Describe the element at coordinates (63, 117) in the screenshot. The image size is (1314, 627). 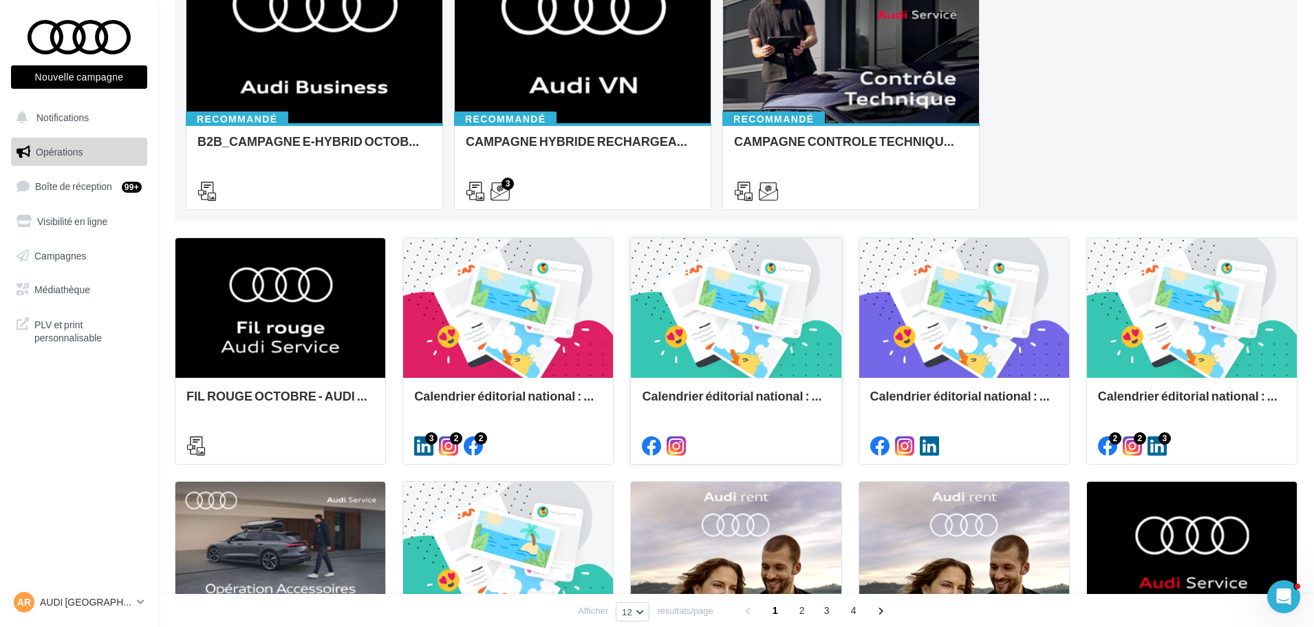
I see `span: Notifications` at that location.